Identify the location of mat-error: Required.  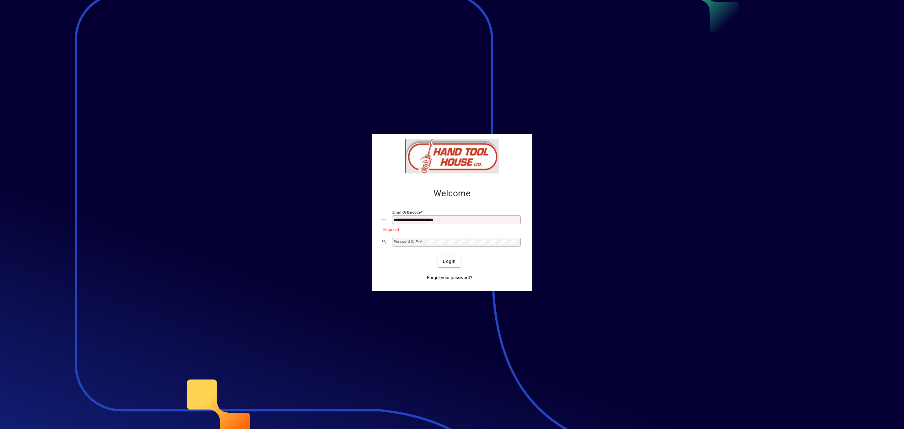
(450, 229).